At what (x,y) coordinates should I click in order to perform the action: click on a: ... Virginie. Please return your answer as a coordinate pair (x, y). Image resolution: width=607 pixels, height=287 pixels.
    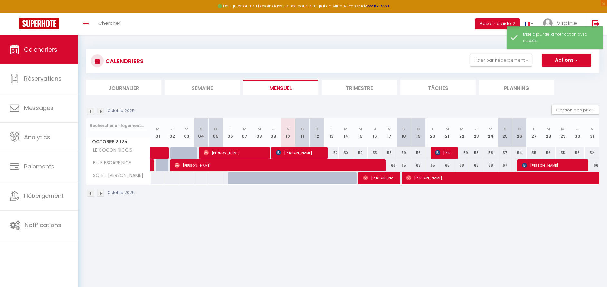
    Looking at the image, I should click on (561, 24).